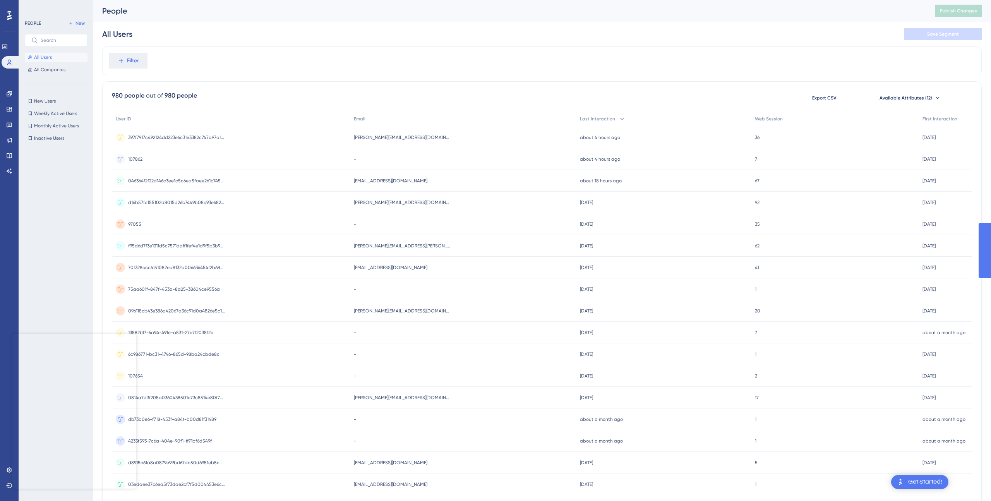 The image size is (991, 501). I want to click on span: 4233f593-7c6a-404e-90f1-ff71bf6d549f, so click(170, 441).